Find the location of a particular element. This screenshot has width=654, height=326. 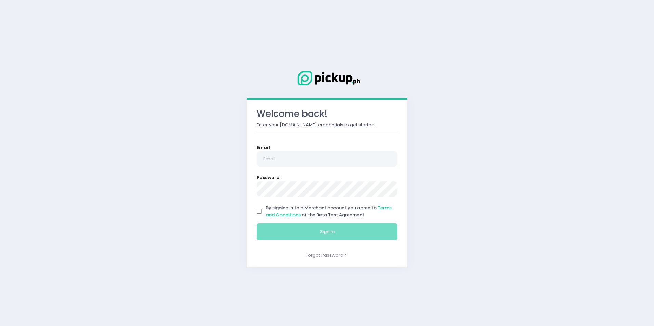

img: Logo is located at coordinates (327, 78).